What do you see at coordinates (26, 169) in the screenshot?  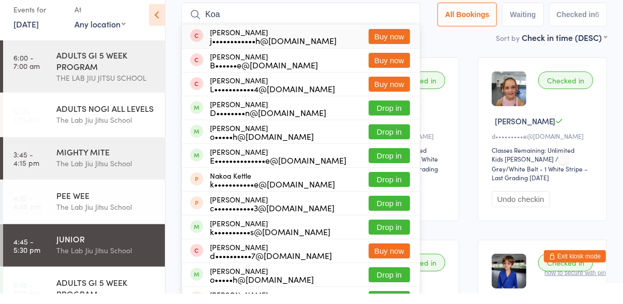 I see `time: 3:45 - 4:15 pm` at bounding box center [26, 169].